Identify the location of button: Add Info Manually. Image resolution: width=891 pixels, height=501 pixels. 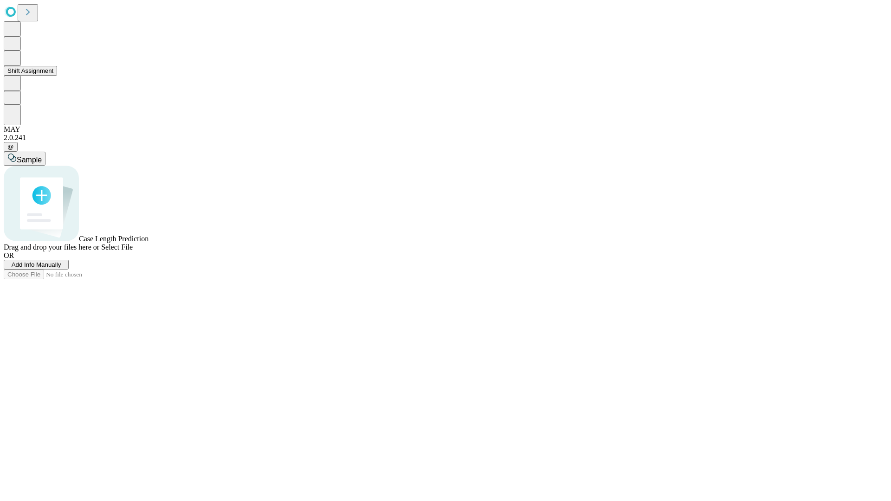
(36, 265).